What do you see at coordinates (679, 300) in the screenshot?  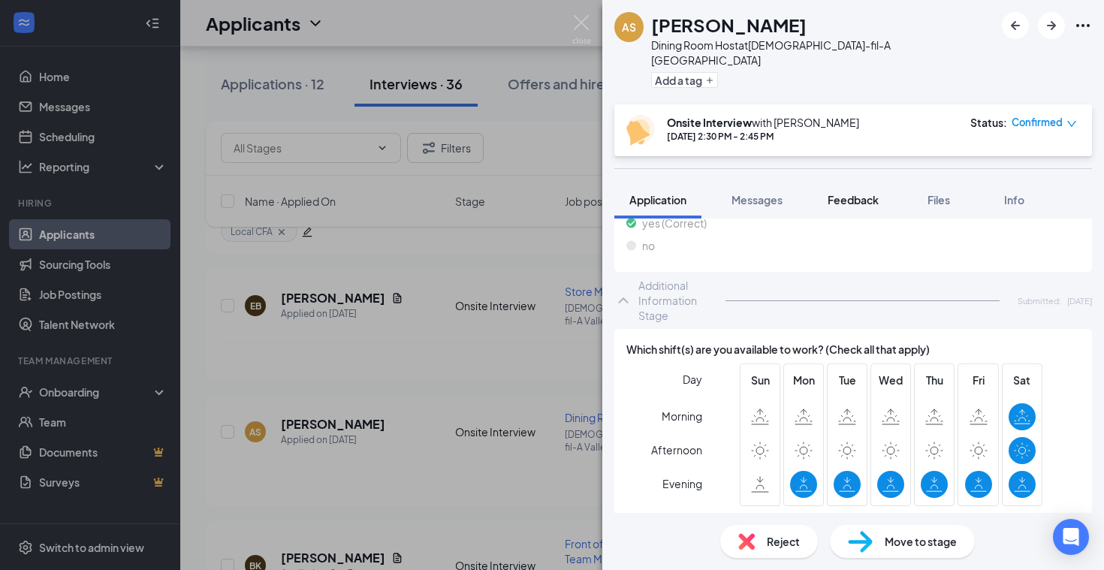 I see `div: Additional Information Stage` at bounding box center [679, 300].